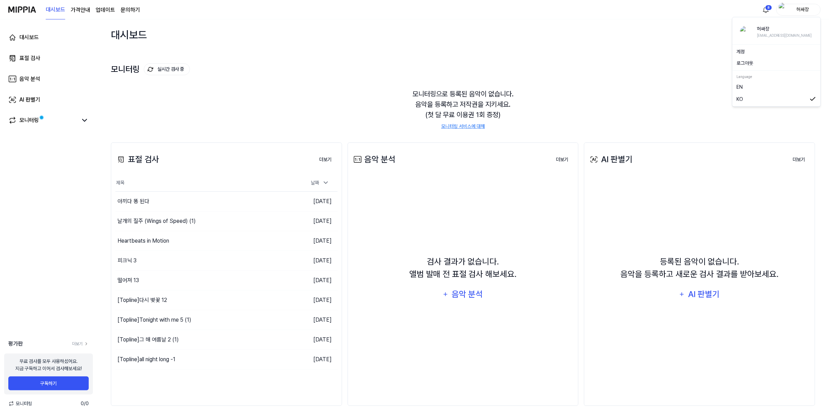 The width and height of the screenshot is (829, 417). What do you see at coordinates (48, 383) in the screenshot?
I see `a: 구독하기` at bounding box center [48, 383].